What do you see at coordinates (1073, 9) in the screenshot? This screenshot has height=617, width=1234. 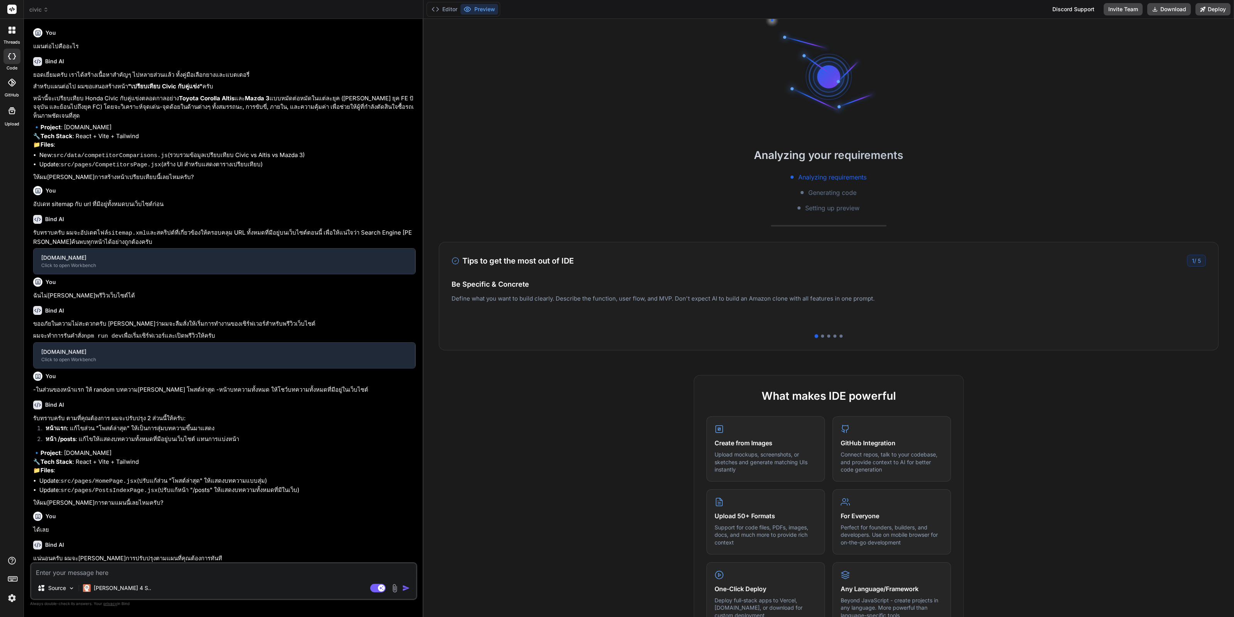 I see `div: Discord Support` at bounding box center [1073, 9].